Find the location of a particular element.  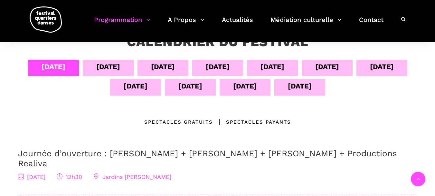

img: logo-fqd-med is located at coordinates (46, 19).